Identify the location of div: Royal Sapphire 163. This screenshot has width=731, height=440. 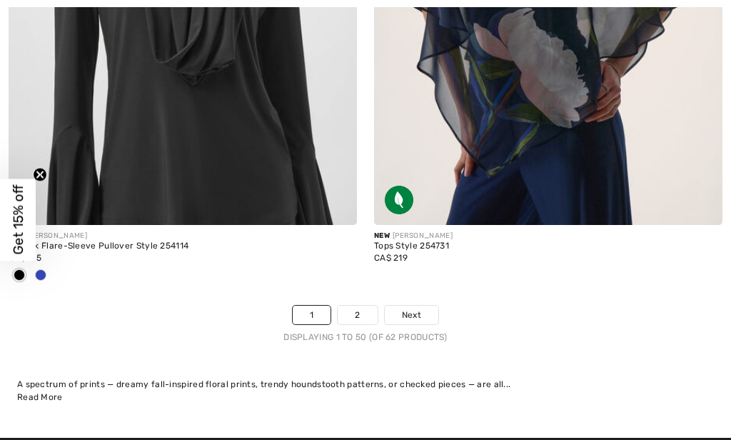
(41, 276).